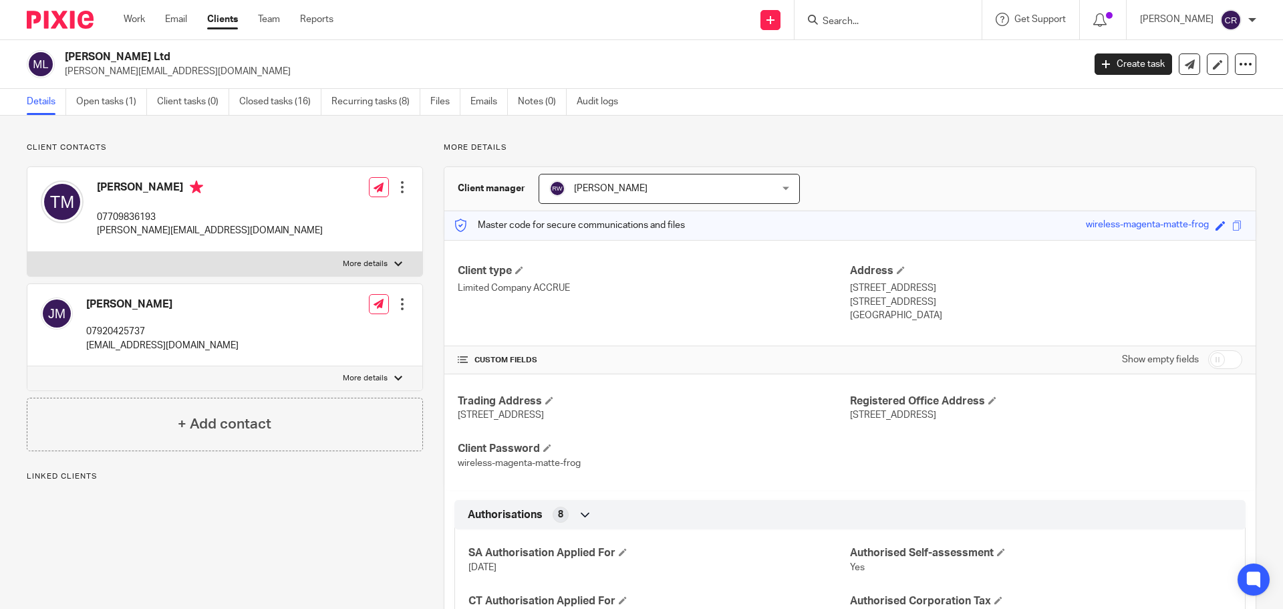  What do you see at coordinates (653, 401) in the screenshot?
I see `h4: Trading Address` at bounding box center [653, 401].